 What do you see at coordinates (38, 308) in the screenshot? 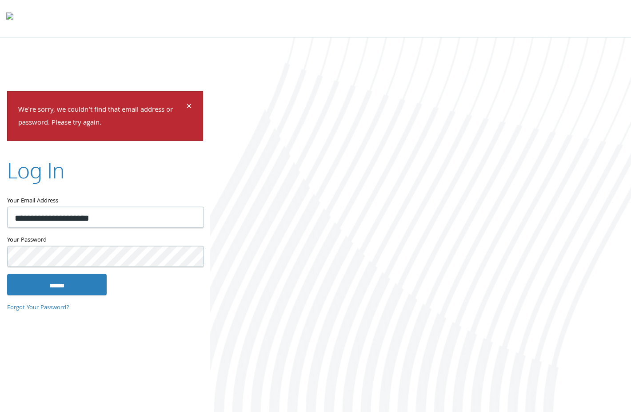
I see `a: Forgot Your Password?` at bounding box center [38, 308].